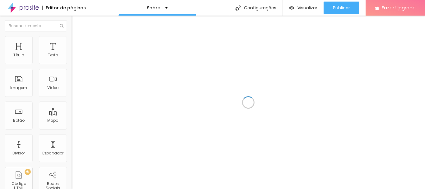  I want to click on div: Mapa, so click(53, 120).